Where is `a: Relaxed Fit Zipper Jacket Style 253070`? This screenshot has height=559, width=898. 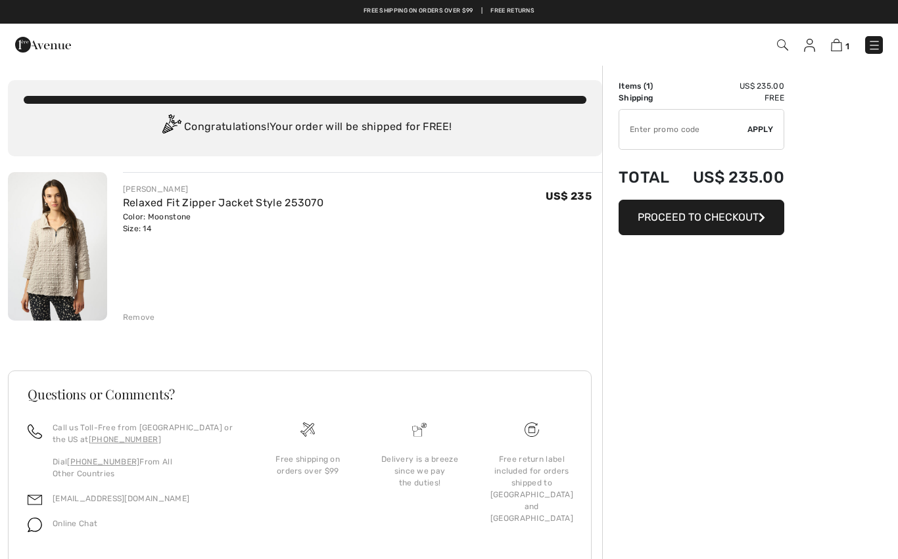 a: Relaxed Fit Zipper Jacket Style 253070 is located at coordinates (223, 202).